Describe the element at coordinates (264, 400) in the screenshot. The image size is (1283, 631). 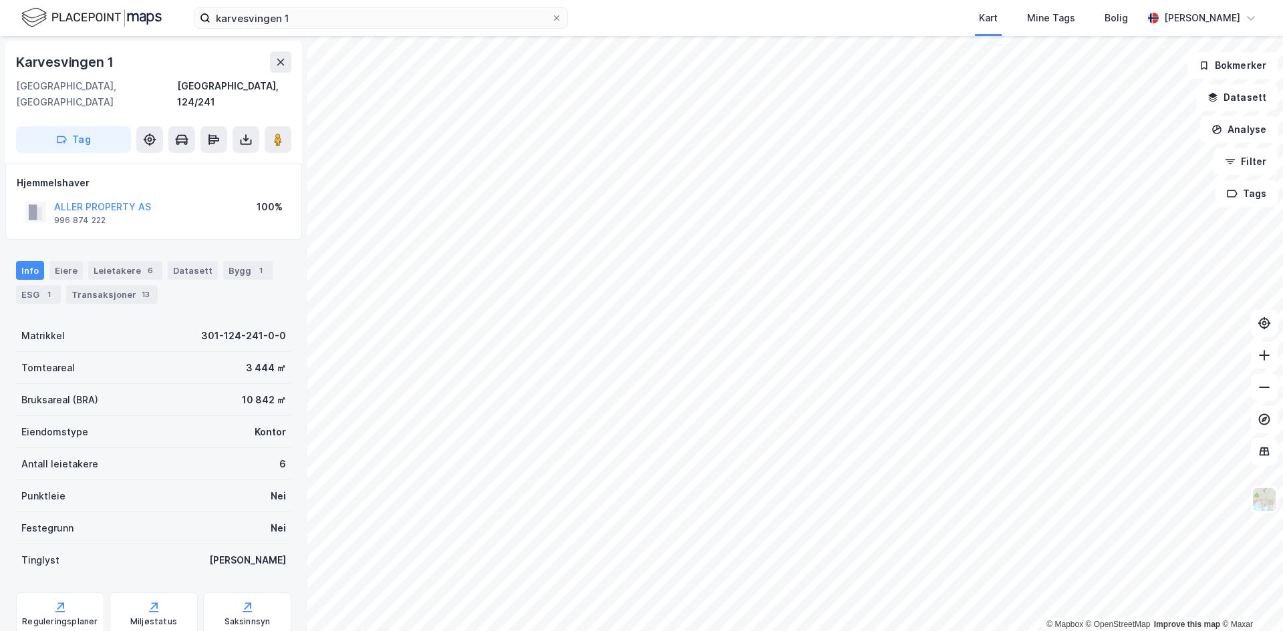
I see `div: 10 842 ㎡` at that location.